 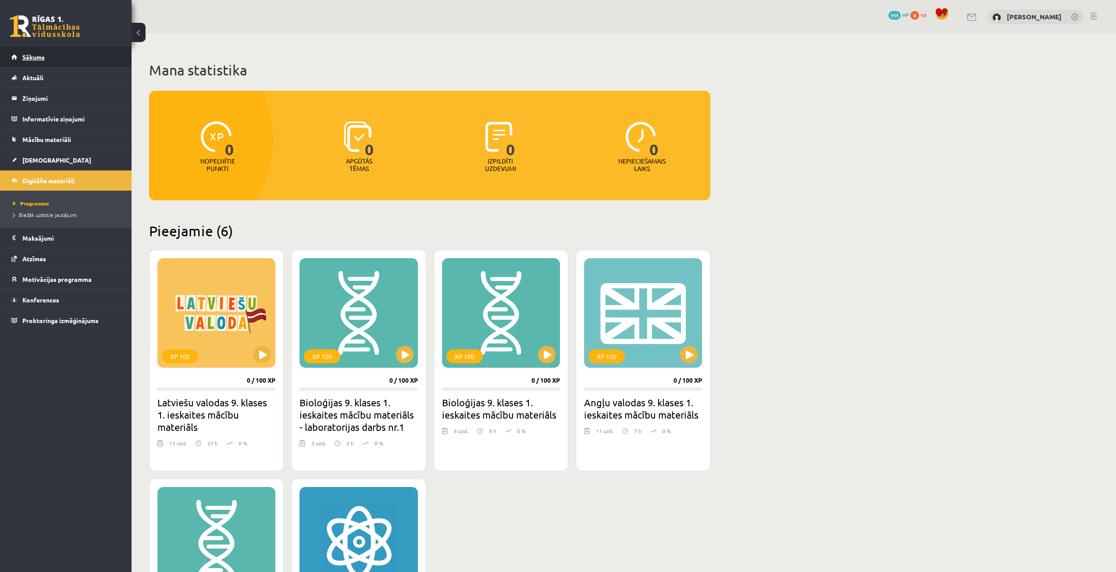 I want to click on a: Konferences, so click(x=66, y=300).